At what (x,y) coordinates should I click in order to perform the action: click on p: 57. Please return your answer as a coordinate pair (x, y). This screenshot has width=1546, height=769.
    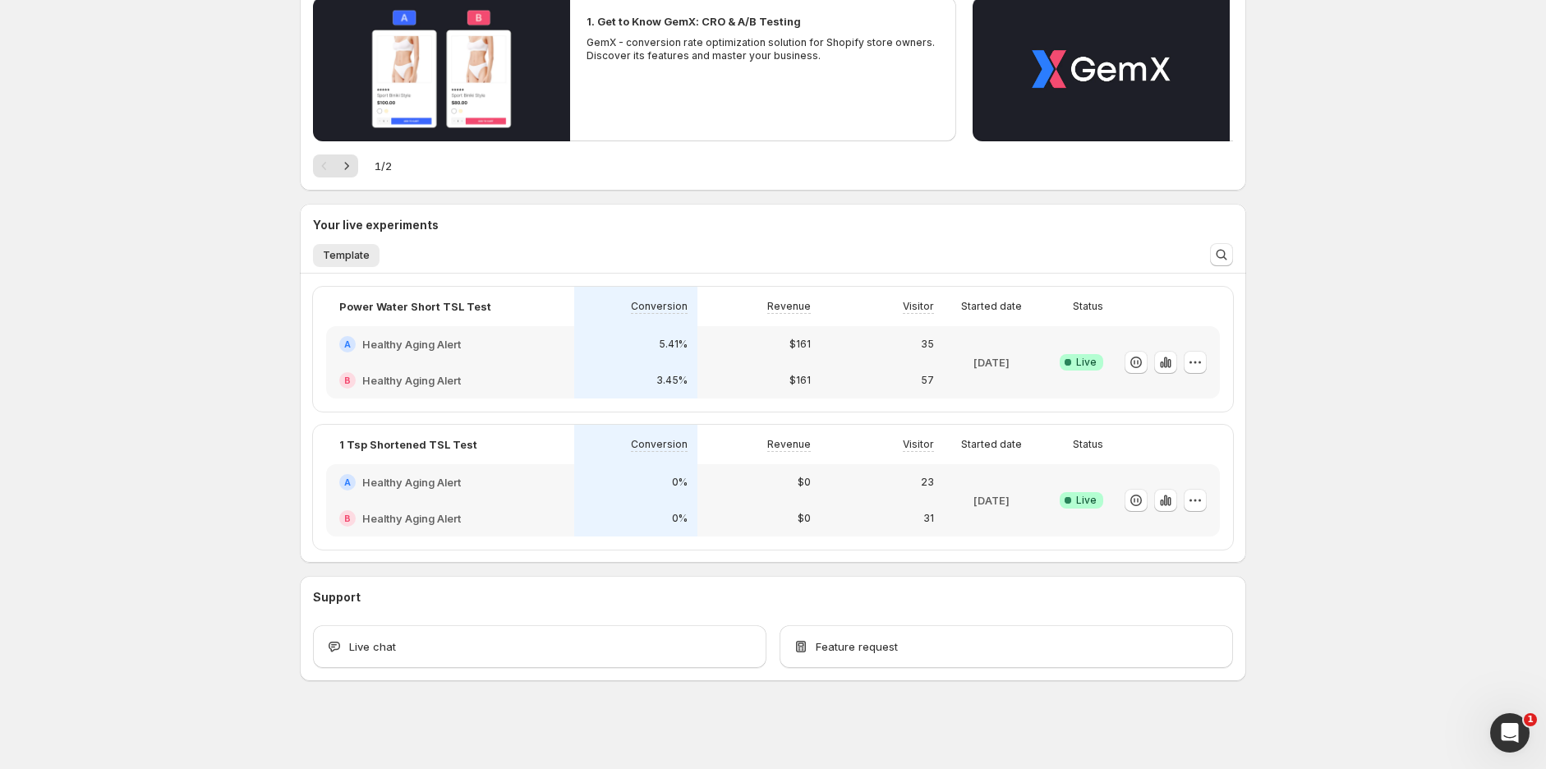
    Looking at the image, I should click on (927, 380).